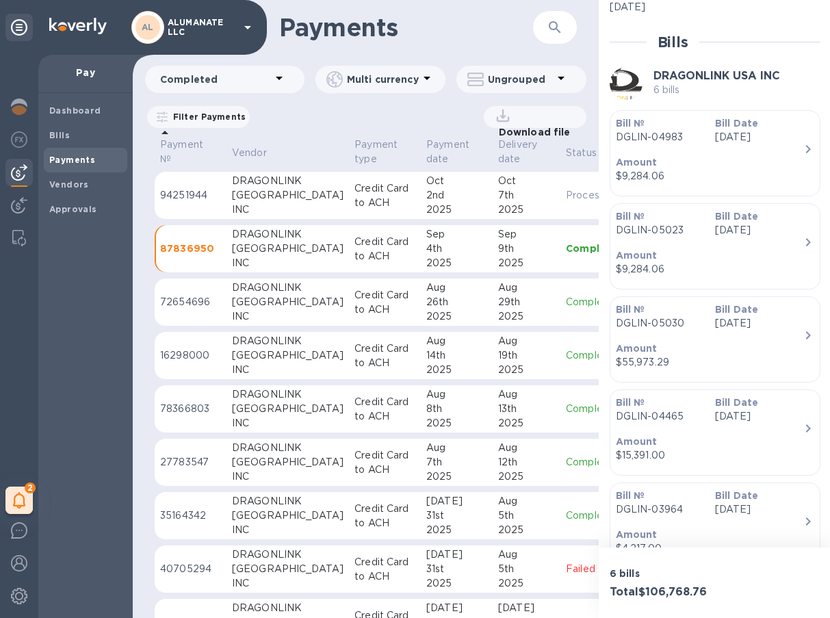 The width and height of the screenshot is (830, 618). What do you see at coordinates (673, 42) in the screenshot?
I see `h2: Bills` at bounding box center [673, 42].